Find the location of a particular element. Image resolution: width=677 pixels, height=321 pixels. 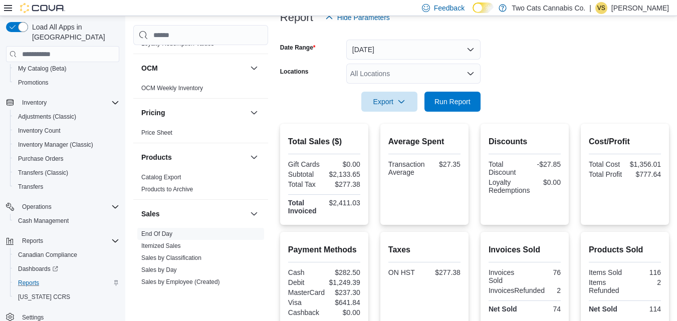

img: Cova is located at coordinates (43, 8).